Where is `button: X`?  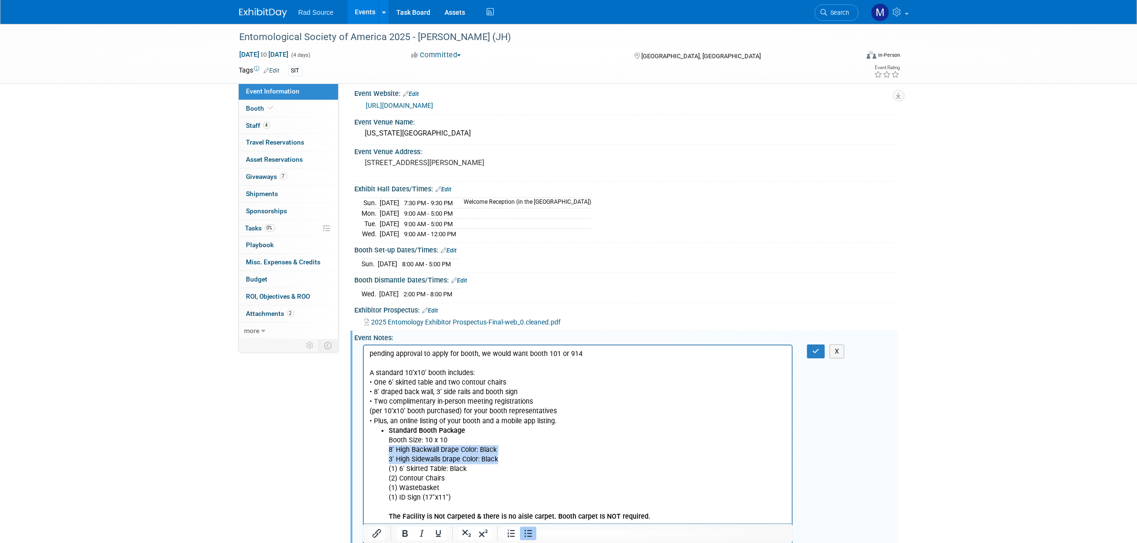 button: X is located at coordinates (837, 351).